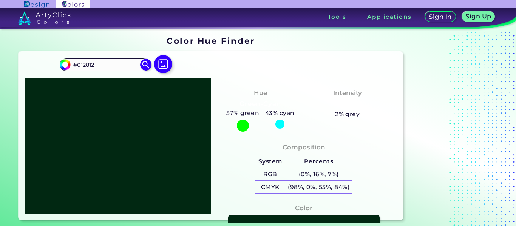 Image resolution: width=516 pixels, height=226 pixels. What do you see at coordinates (45, 18) in the screenshot?
I see `img: logo_artyclick_colors_white.svg` at bounding box center [45, 18].